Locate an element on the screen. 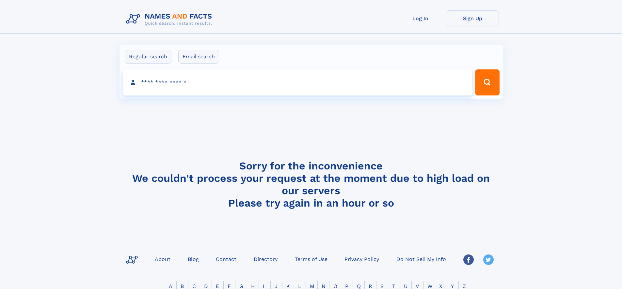 The height and width of the screenshot is (289, 622). a: Contact is located at coordinates (226, 259).